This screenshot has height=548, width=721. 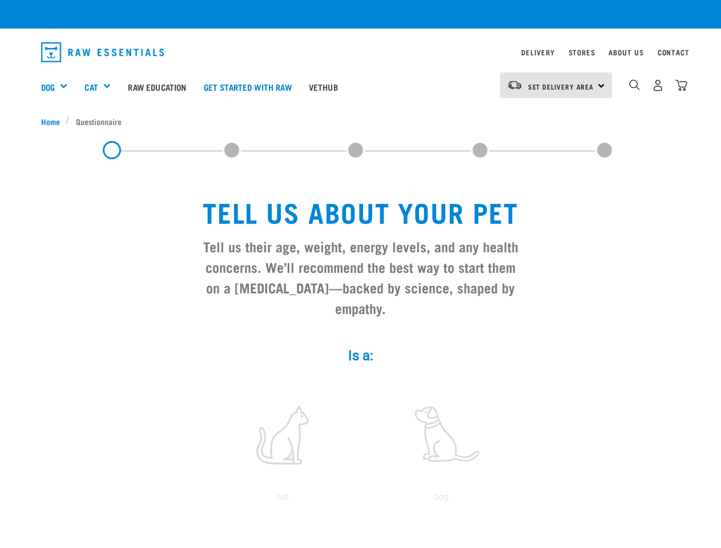 I want to click on a: Get started with Raw, so click(x=248, y=87).